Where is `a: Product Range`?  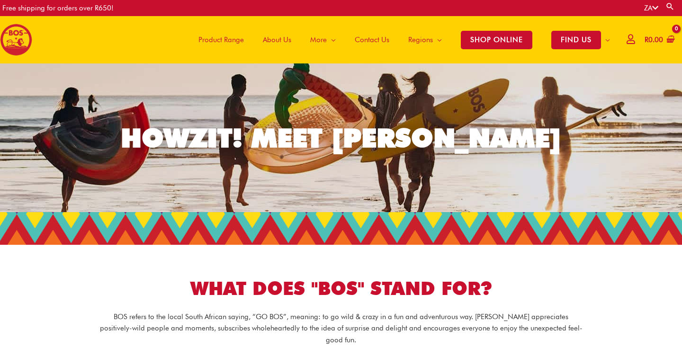
a: Product Range is located at coordinates (221, 40).